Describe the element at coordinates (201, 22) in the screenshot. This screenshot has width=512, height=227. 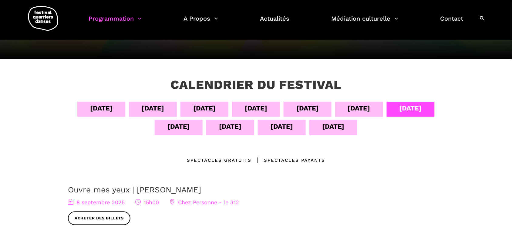
I see `a: A Propos` at that location.